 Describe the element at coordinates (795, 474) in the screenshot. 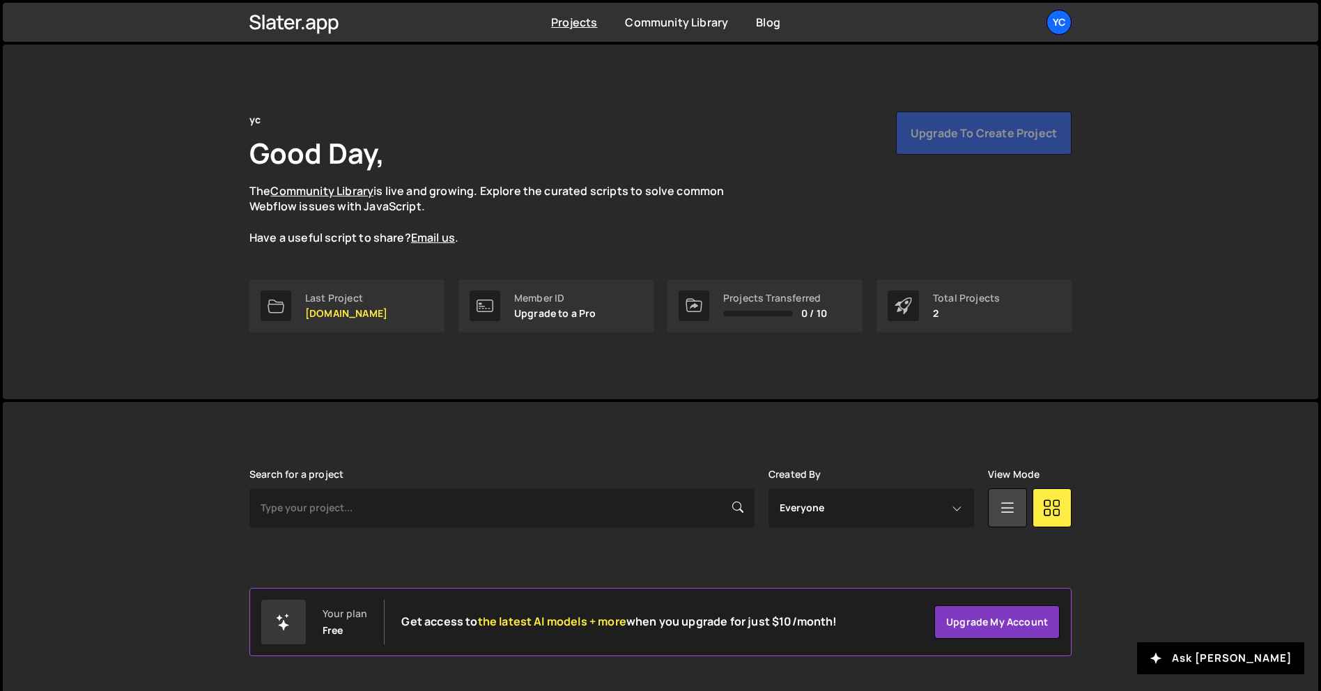

I see `label: Created By` at that location.